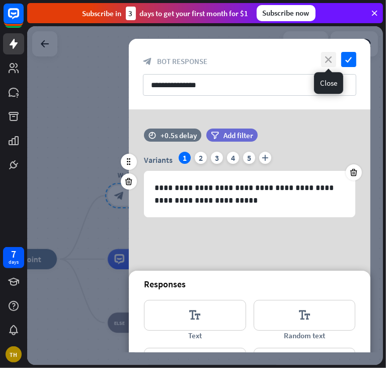 Image resolution: width=386 pixels, height=368 pixels. What do you see at coordinates (195, 335) in the screenshot?
I see `span: Text` at bounding box center [195, 335].